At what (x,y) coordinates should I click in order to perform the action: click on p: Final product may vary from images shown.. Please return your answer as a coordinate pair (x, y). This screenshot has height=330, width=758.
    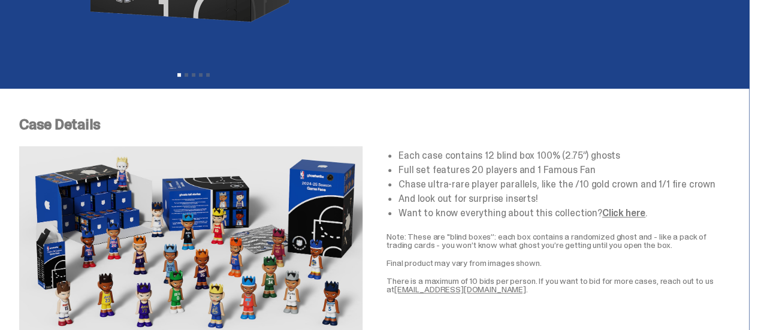
    Looking at the image, I should click on (558, 263).